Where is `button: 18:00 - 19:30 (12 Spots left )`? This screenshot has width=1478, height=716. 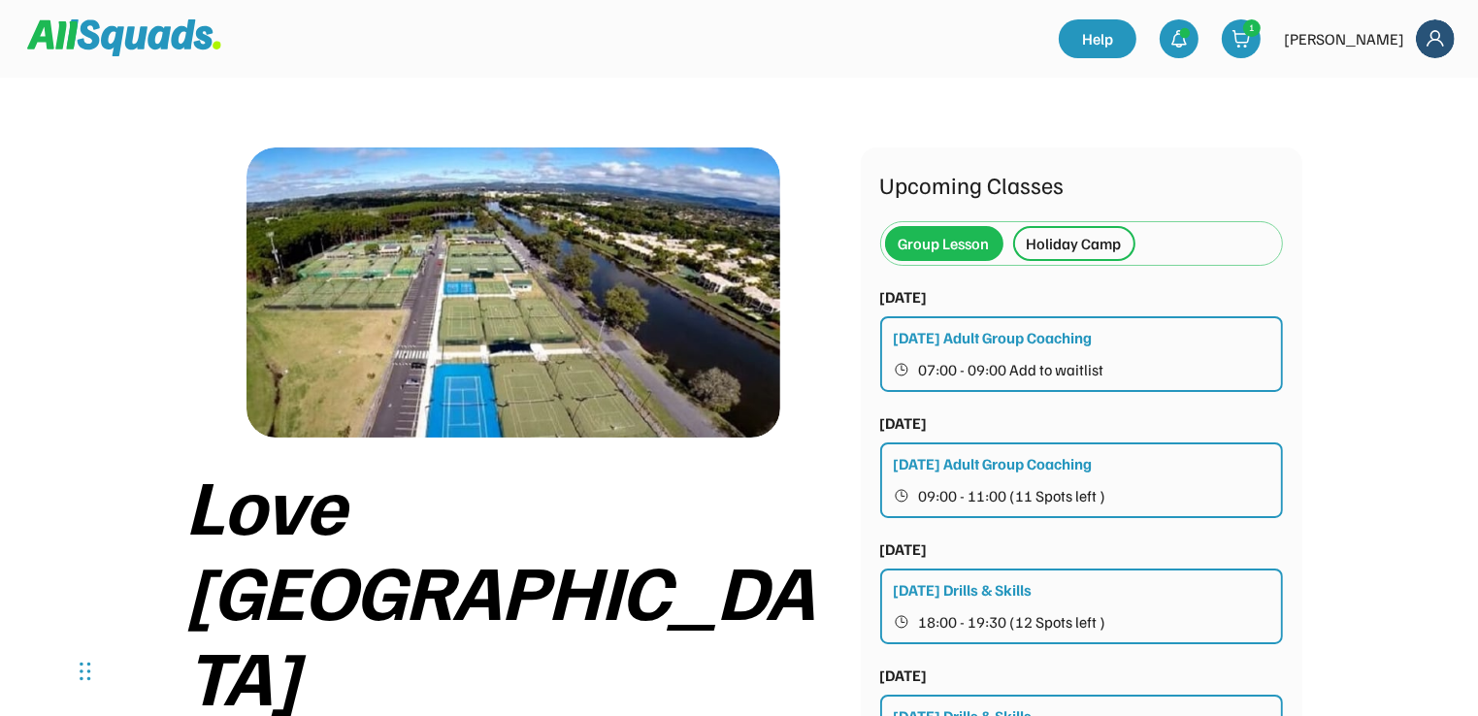
button: 18:00 - 19:30 (12 Spots left ) is located at coordinates (1082, 622).